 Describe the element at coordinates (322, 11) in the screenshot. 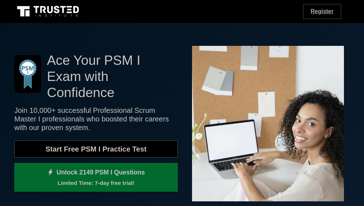

I see `a: Register` at that location.